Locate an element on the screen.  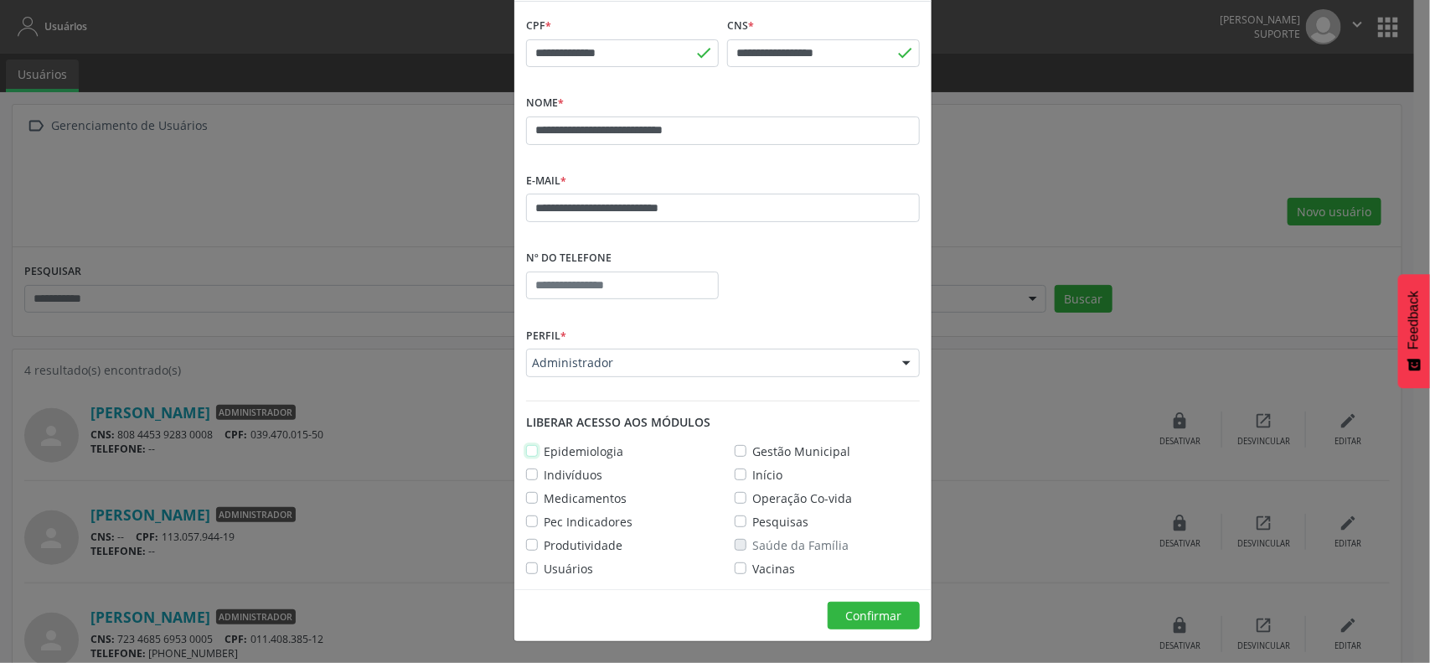
label: Nº do Telefone is located at coordinates (569, 258).